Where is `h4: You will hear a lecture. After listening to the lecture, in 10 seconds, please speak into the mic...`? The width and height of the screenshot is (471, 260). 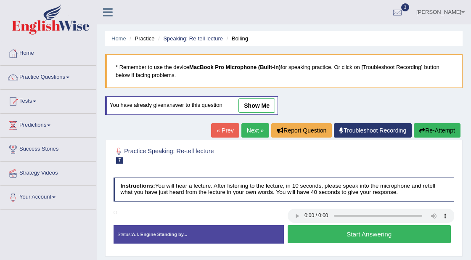
h4: You will hear a lecture. After listening to the lecture, in 10 seconds, please speak into the mic... is located at coordinates (284, 189).